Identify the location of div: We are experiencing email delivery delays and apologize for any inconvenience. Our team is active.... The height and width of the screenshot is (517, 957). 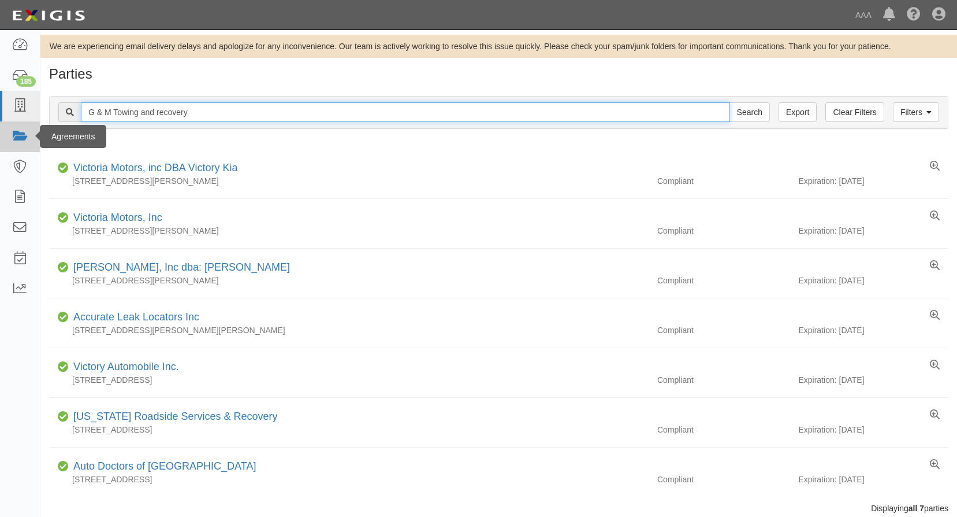
(499, 46).